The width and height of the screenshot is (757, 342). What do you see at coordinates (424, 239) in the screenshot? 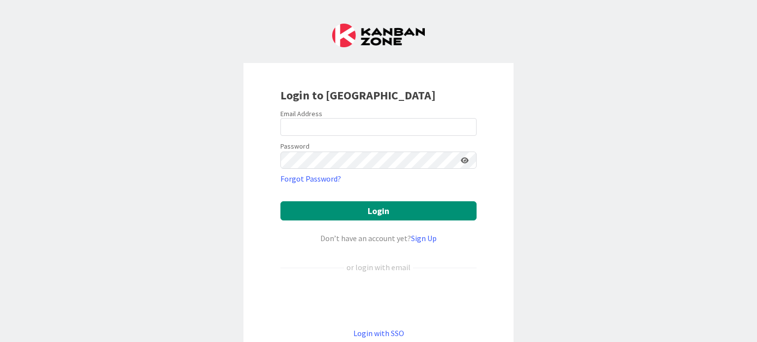
I see `a: Sign Up` at bounding box center [424, 239].